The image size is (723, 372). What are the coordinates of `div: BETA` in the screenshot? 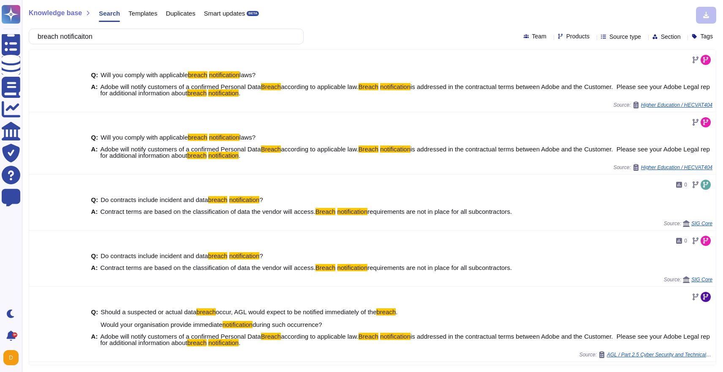 It's located at (253, 14).